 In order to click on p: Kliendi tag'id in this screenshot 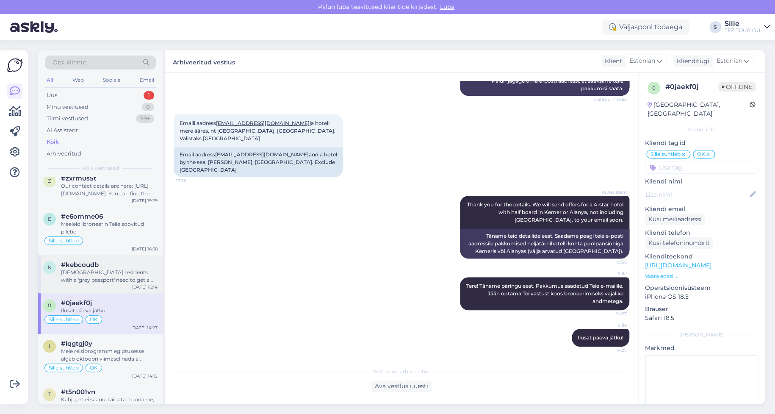, I will do `click(702, 143)`.